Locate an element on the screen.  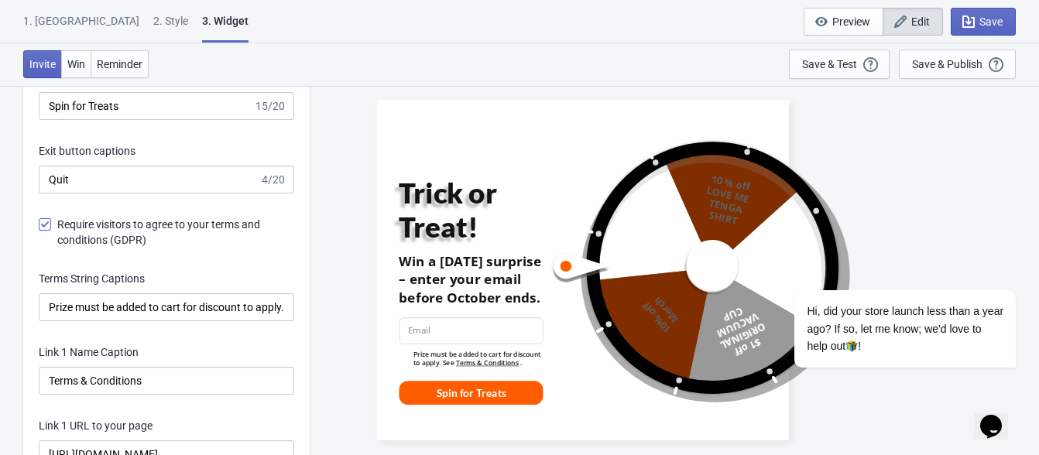
span: Invite is located at coordinates (43, 64).